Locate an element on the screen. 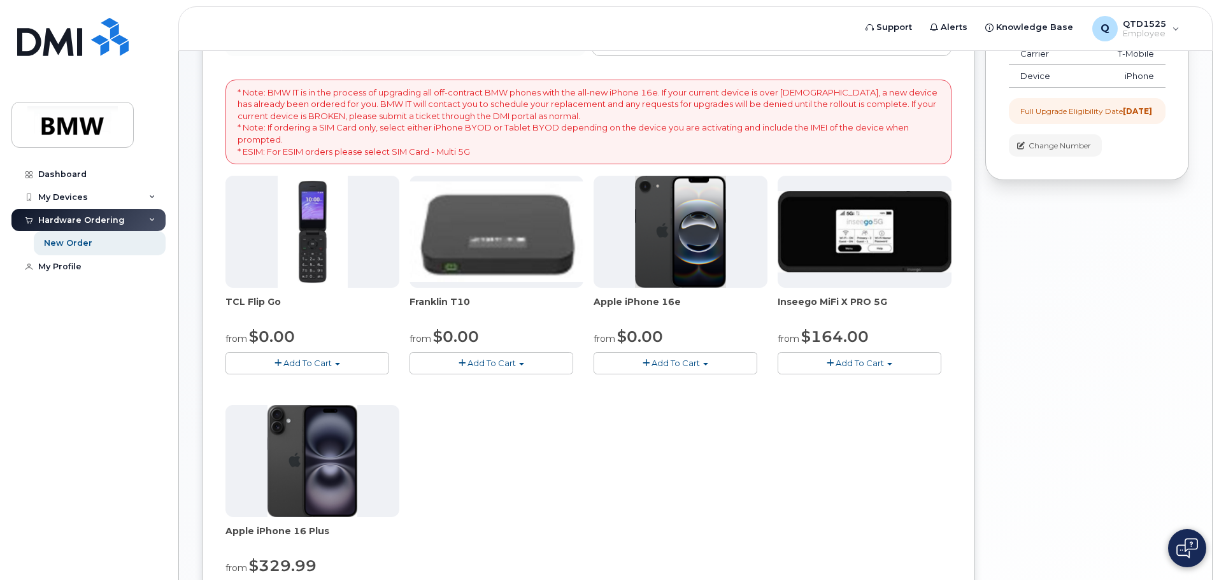  span: Apple iPhone 16e is located at coordinates (680, 308).